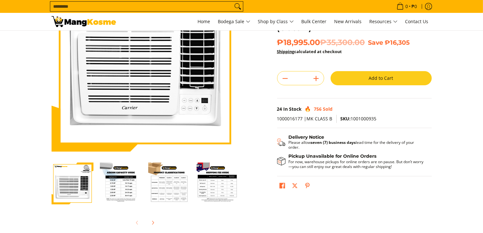 The width and height of the screenshot is (483, 233). What do you see at coordinates (343, 43) in the screenshot?
I see `del: ₱35,300.00` at bounding box center [343, 43].